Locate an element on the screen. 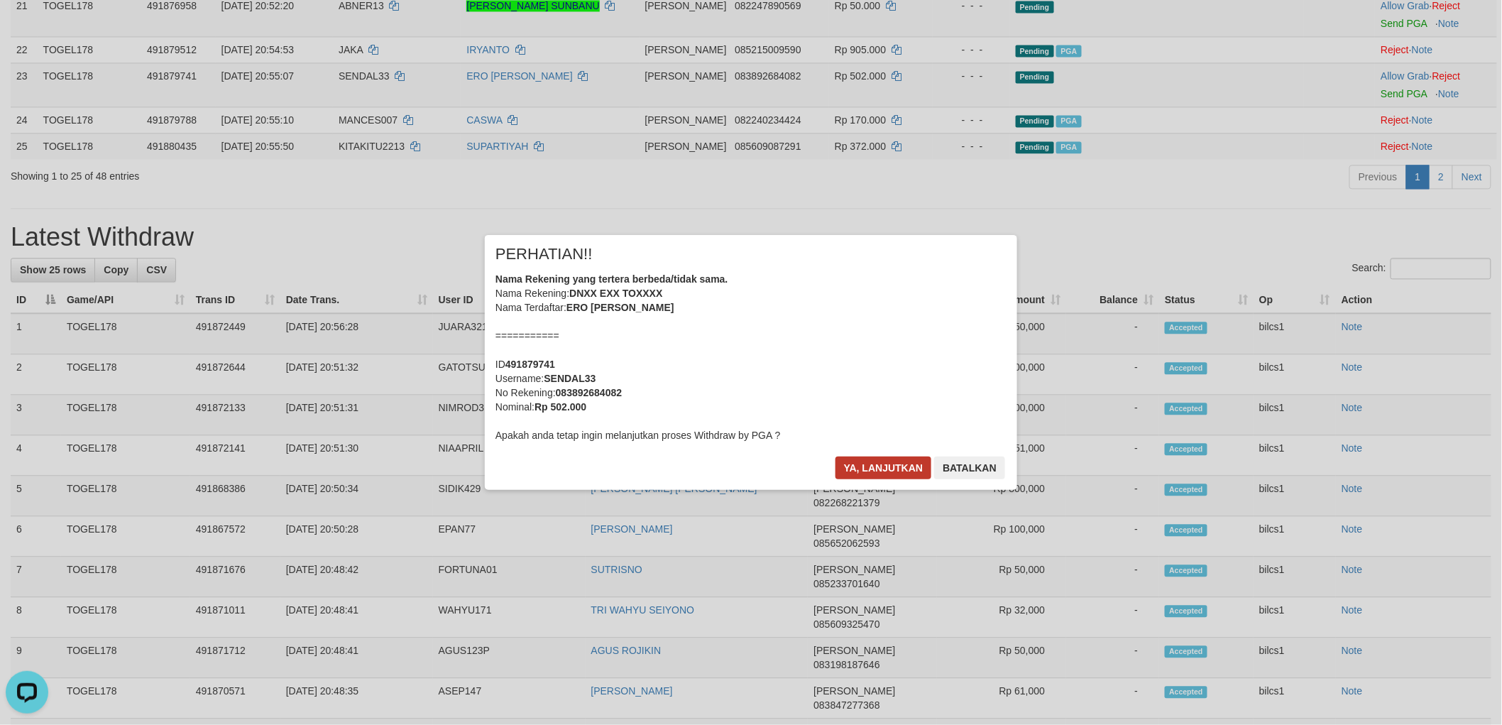  b: SENDAL33 is located at coordinates (569, 378).